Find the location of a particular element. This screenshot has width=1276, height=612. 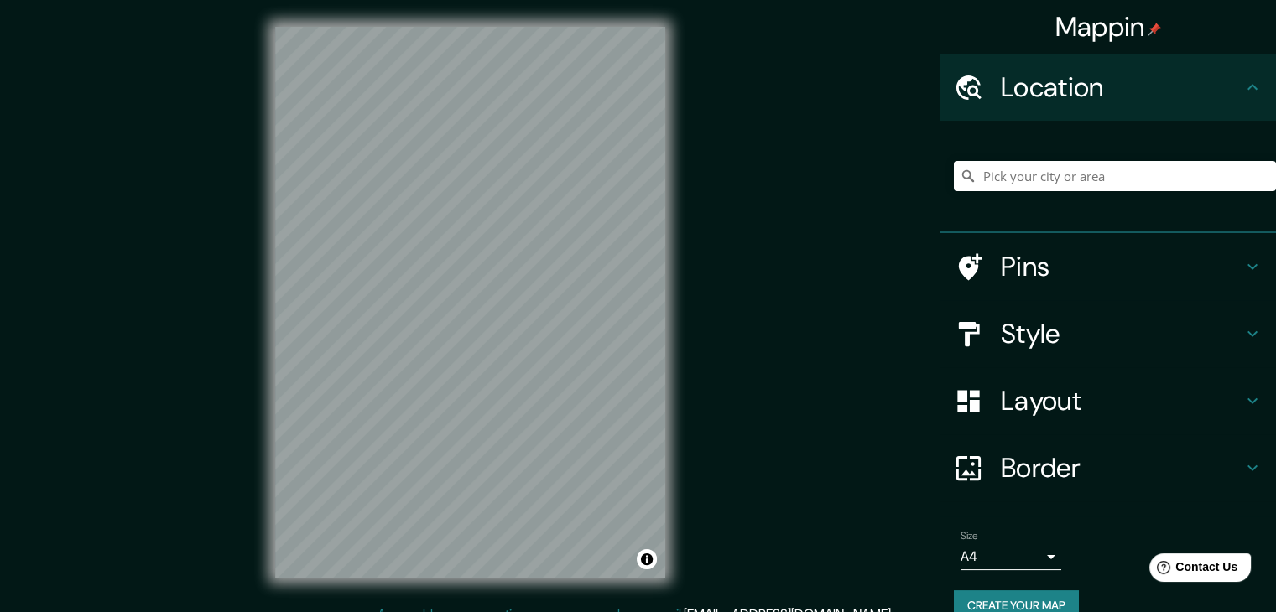

h4: Mappin is located at coordinates (1108, 27).